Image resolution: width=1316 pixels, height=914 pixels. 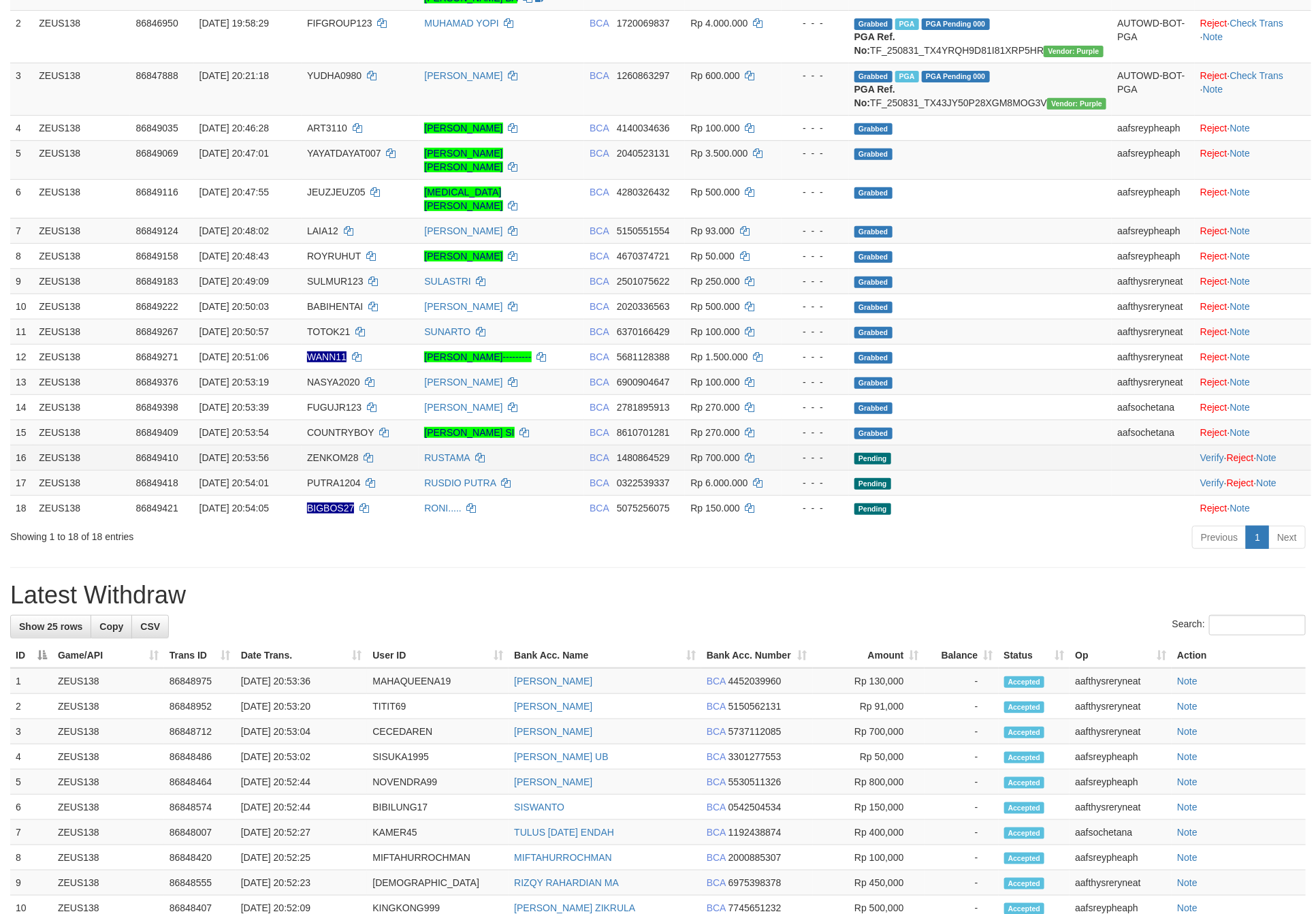 I want to click on a: CSV, so click(x=150, y=627).